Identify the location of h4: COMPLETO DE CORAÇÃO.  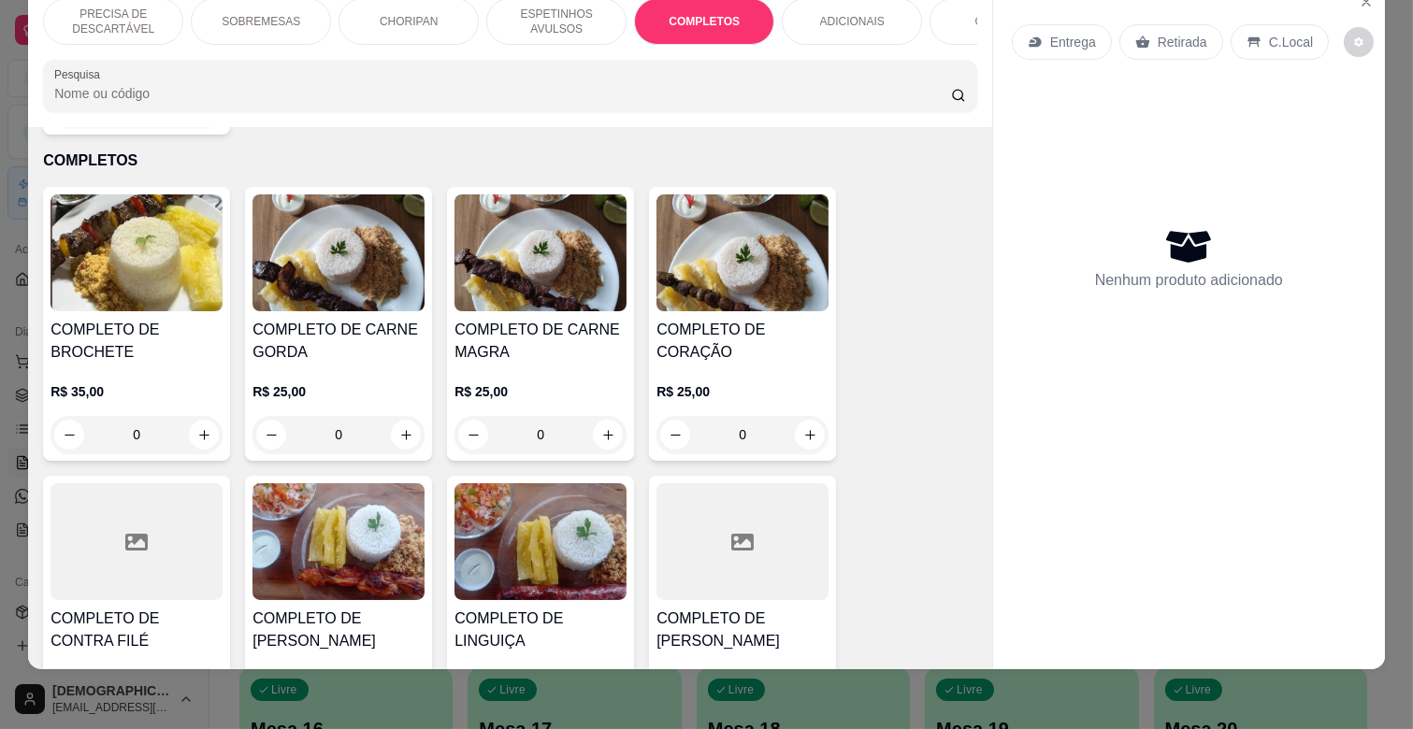
(743, 341).